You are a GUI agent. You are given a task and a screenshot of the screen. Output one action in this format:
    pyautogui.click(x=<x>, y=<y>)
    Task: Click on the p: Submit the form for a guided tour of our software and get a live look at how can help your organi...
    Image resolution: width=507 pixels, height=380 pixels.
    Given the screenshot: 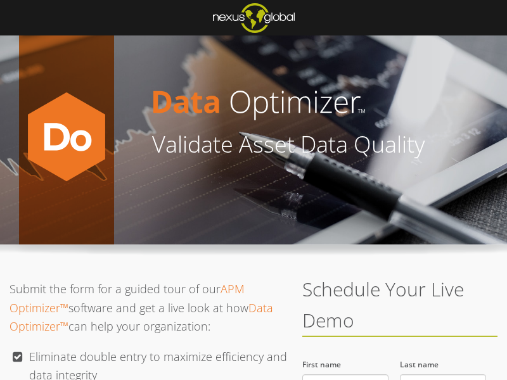 What is the action you would take?
    pyautogui.click(x=149, y=308)
    